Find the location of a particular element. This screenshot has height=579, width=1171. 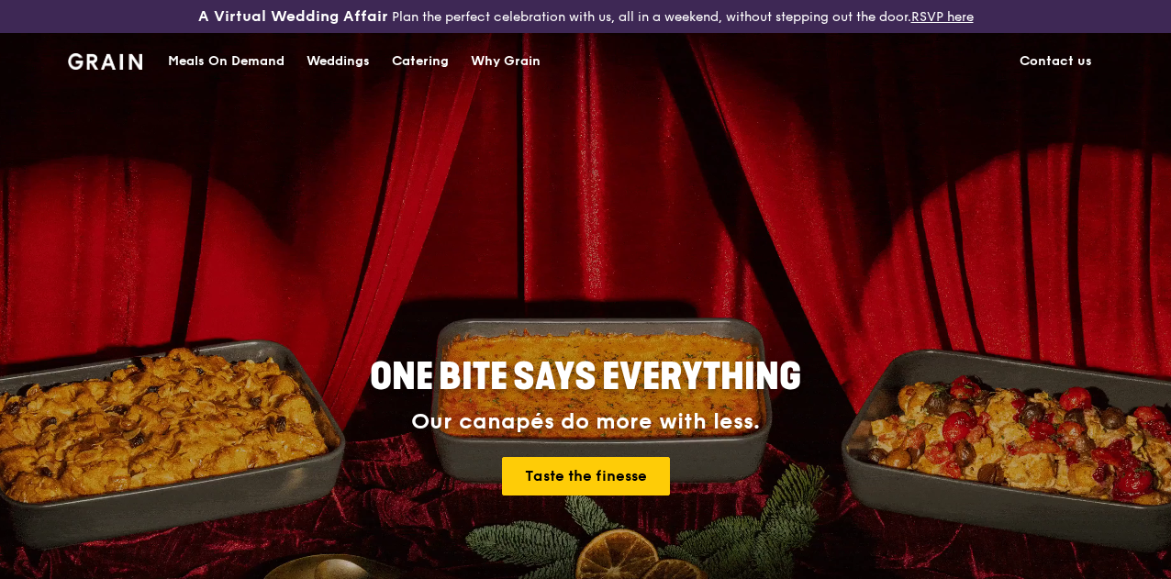

div: Our canapés do more with less. is located at coordinates (585, 422).